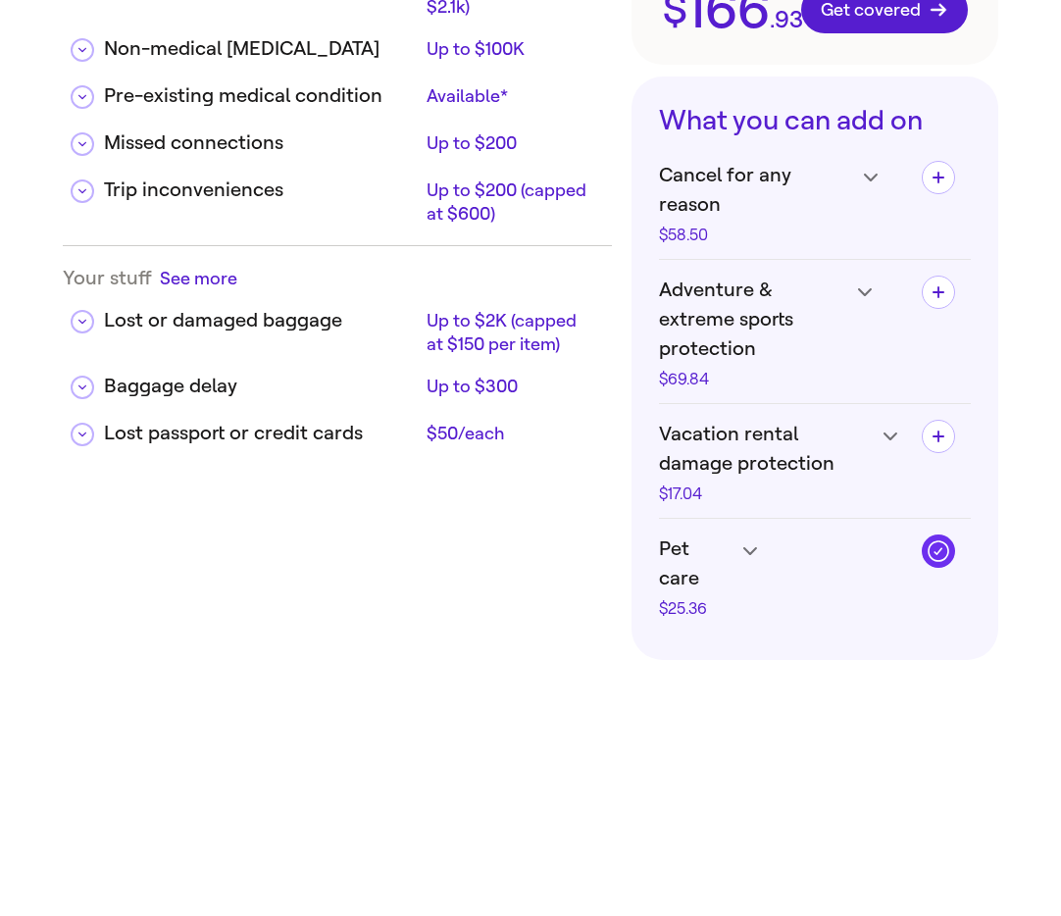  Describe the element at coordinates (511, 96) in the screenshot. I see `div: Available*` at that location.